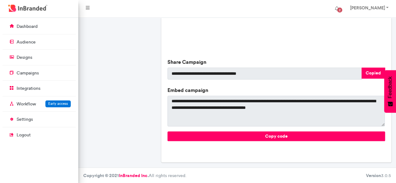 This screenshot has width=396, height=183. Describe the element at coordinates (373, 73) in the screenshot. I see `button: Copied` at that location.